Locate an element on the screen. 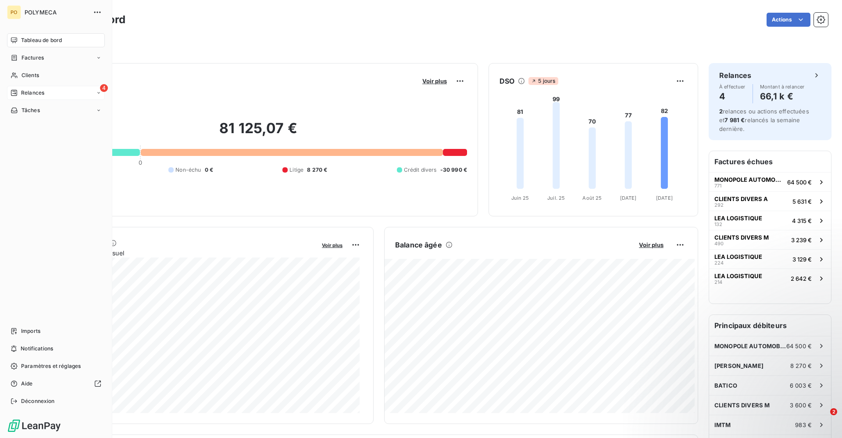 The height and width of the screenshot is (438, 842). span: 3 129 € is located at coordinates (802, 260).